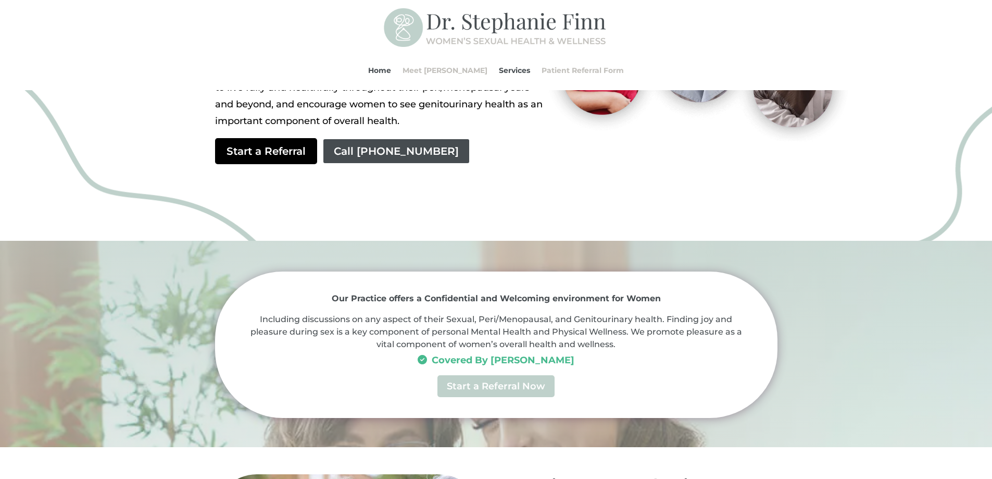 The width and height of the screenshot is (992, 479). I want to click on a: Home, so click(380, 70).